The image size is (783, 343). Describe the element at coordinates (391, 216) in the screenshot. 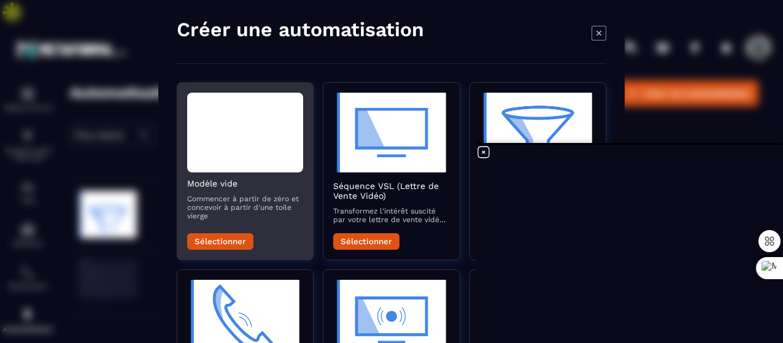

I see `p: Transformez l'intérêt suscité par votre lettre de vente vidéo en actions concrètes avec des e-mai...` at that location.